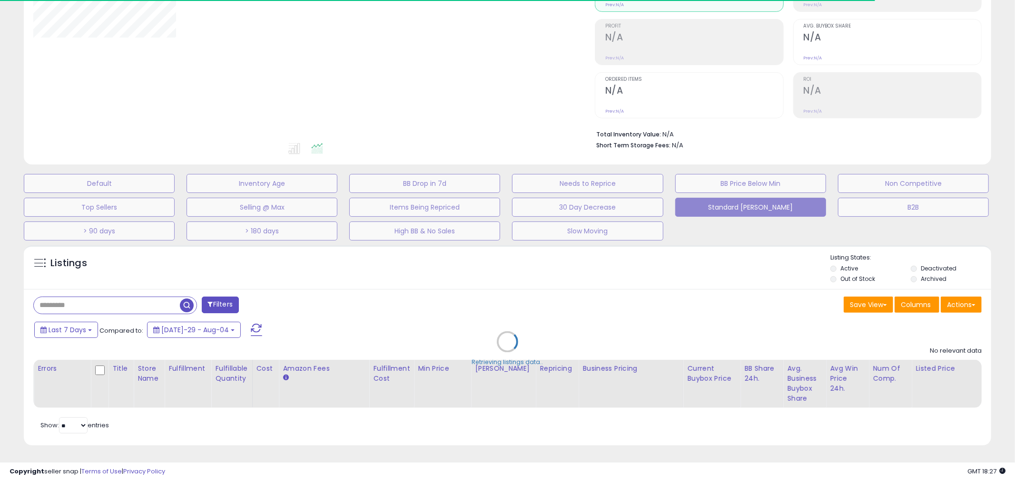  What do you see at coordinates (99, 207) in the screenshot?
I see `button: Top Sellers` at bounding box center [99, 207].